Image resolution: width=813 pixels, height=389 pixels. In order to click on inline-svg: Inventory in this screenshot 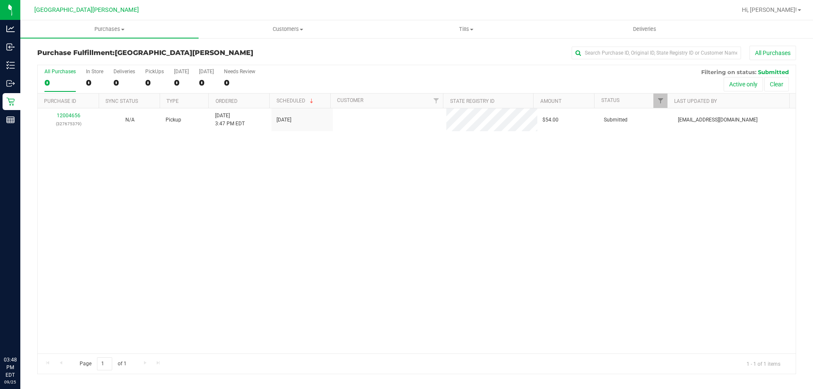, I will do `click(11, 65)`.